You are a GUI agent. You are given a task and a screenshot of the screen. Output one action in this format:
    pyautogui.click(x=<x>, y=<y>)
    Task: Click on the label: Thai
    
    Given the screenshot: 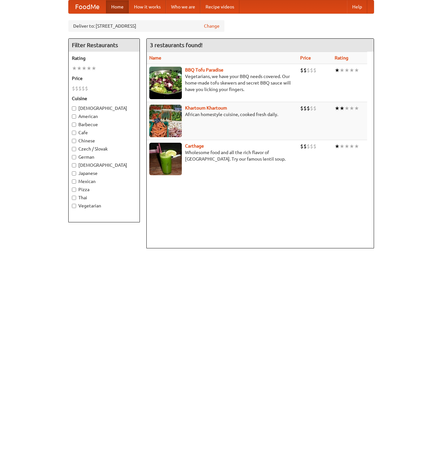 What is the action you would take?
    pyautogui.click(x=104, y=198)
    